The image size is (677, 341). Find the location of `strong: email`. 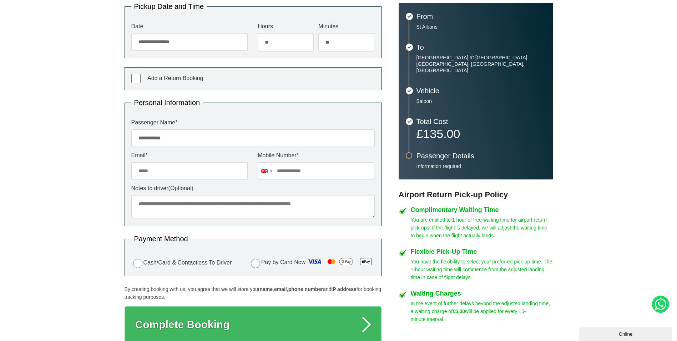

strong: email is located at coordinates (281, 289).